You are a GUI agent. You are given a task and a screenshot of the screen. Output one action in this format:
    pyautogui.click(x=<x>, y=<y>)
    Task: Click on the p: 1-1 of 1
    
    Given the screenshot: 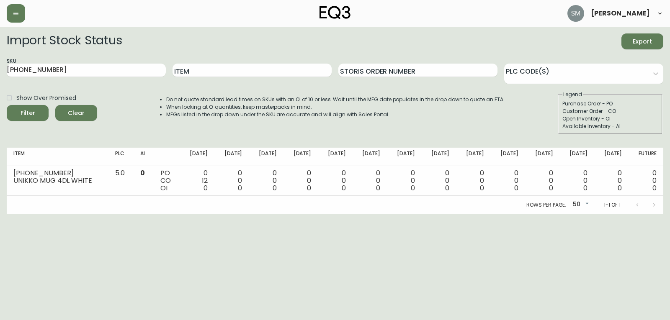 What is the action you would take?
    pyautogui.click(x=612, y=205)
    